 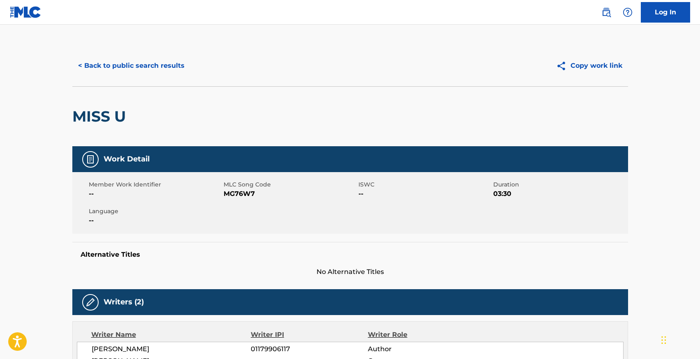 I want to click on a: Log In, so click(x=665, y=12).